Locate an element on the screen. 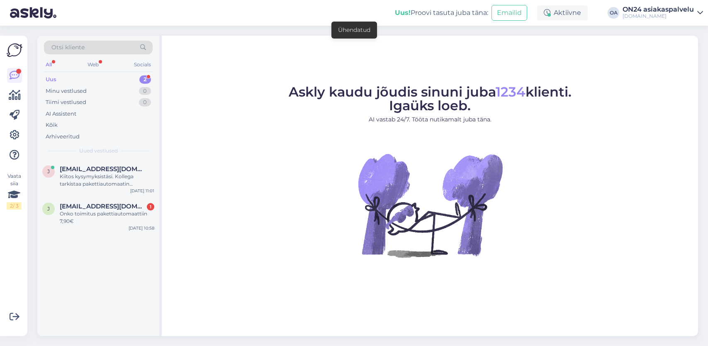 The height and width of the screenshot is (346, 708). div: Arhiveeritud is located at coordinates (63, 137).